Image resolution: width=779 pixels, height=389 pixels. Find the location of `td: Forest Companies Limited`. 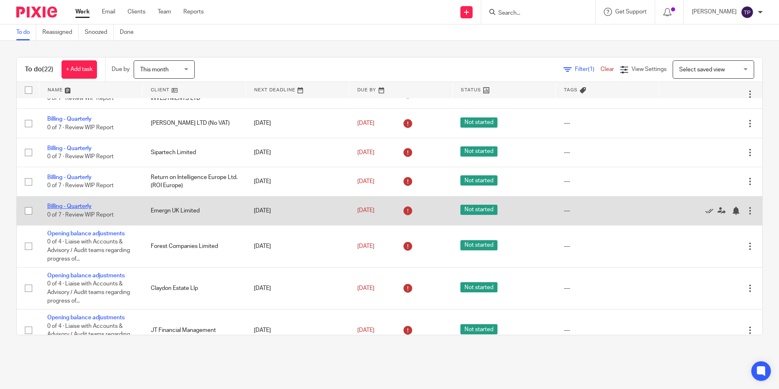

td: Forest Companies Limited is located at coordinates (194, 246).